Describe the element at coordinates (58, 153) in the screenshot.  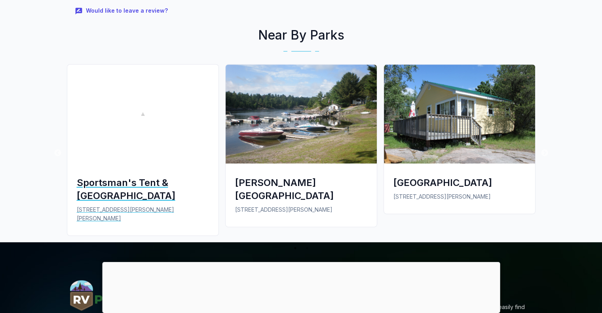
I see `button: Previous` at that location.